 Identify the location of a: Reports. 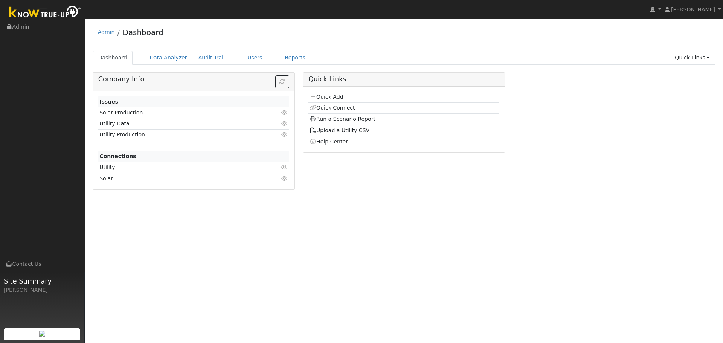
(295, 58).